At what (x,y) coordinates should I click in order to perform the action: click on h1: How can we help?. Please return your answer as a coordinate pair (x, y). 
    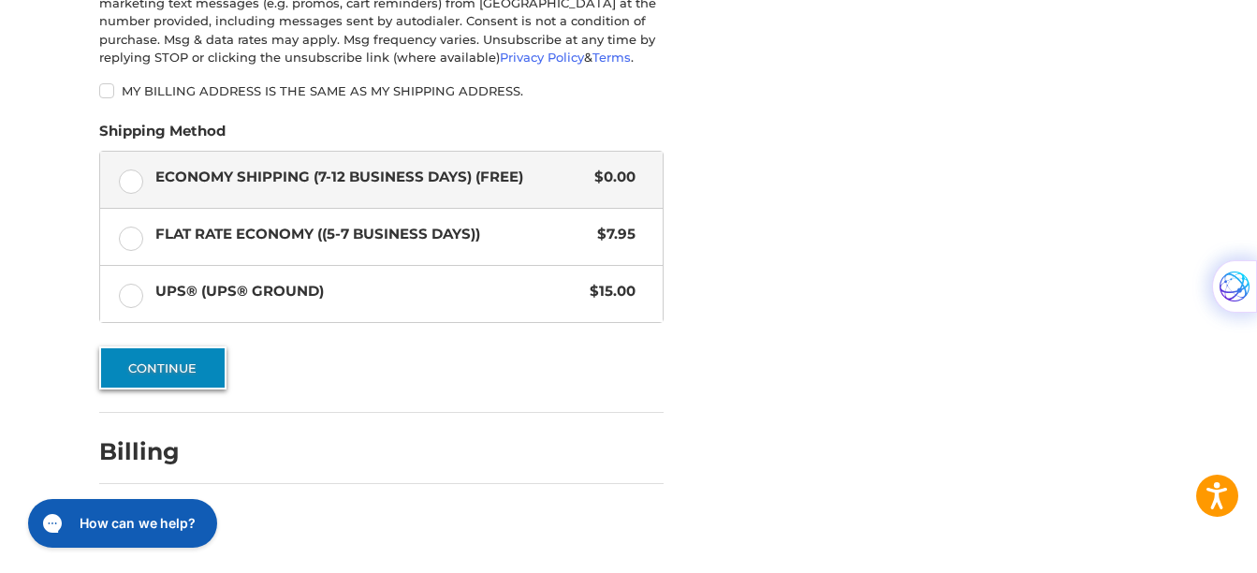
    Looking at the image, I should click on (119, 31).